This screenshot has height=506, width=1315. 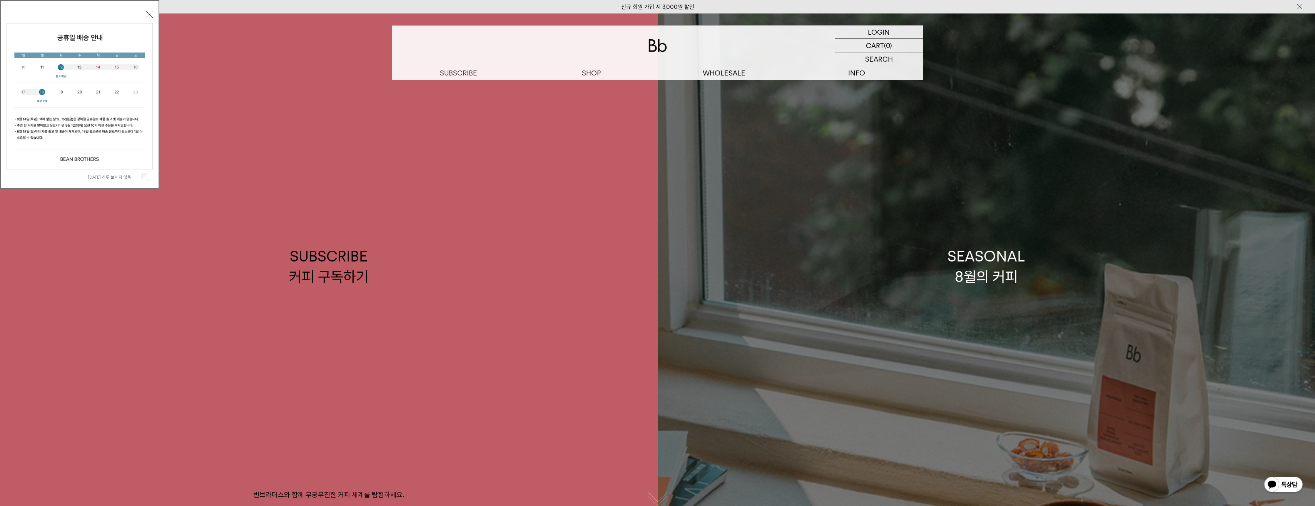 I want to click on p: LOGIN, so click(x=879, y=32).